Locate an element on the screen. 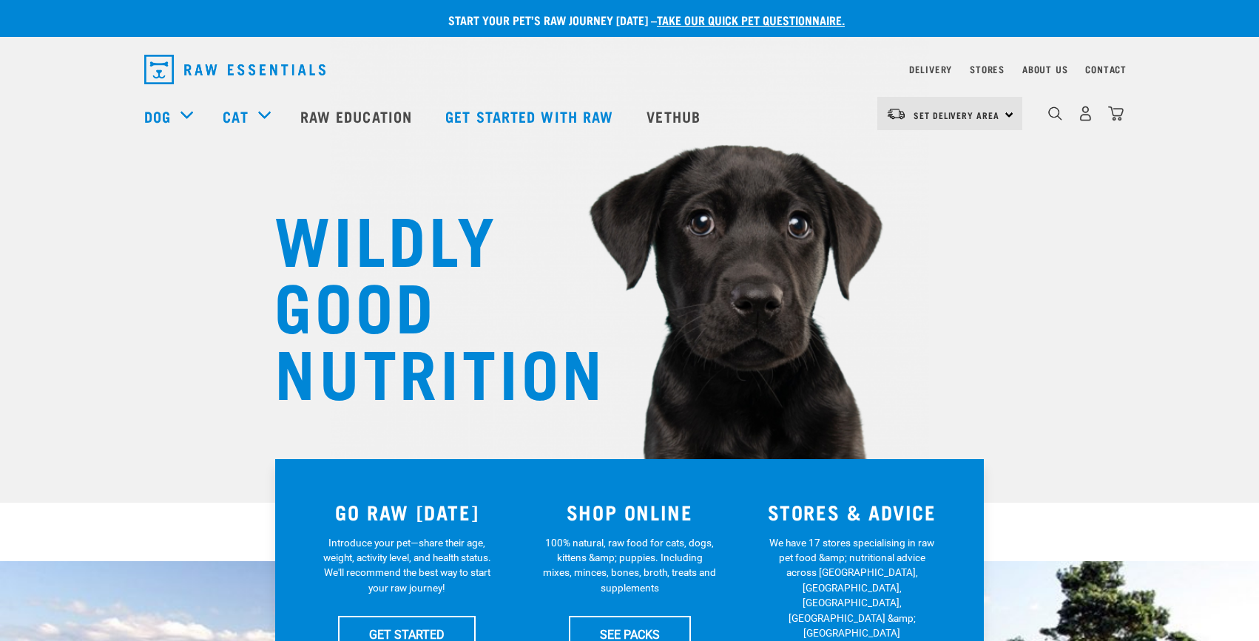 The image size is (1259, 641). a: Stores is located at coordinates (987, 69).